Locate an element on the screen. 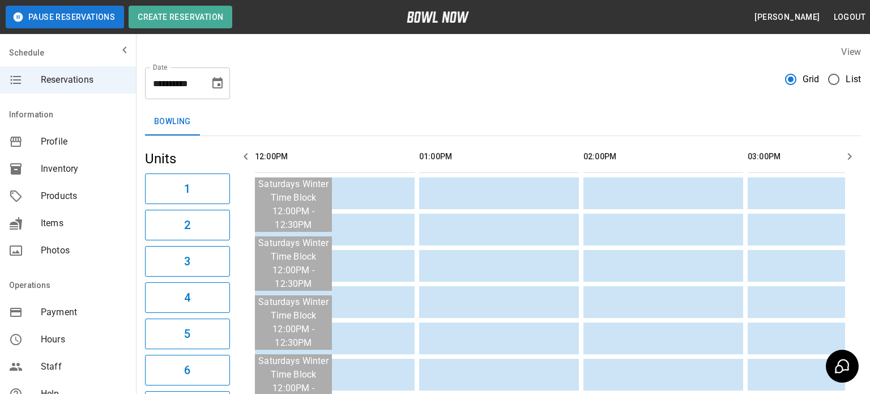  button: Create Reservation is located at coordinates (180, 17).